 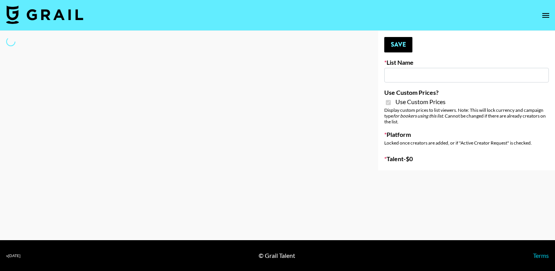 What do you see at coordinates (277, 256) in the screenshot?
I see `div: © Grail Talent` at bounding box center [277, 256].